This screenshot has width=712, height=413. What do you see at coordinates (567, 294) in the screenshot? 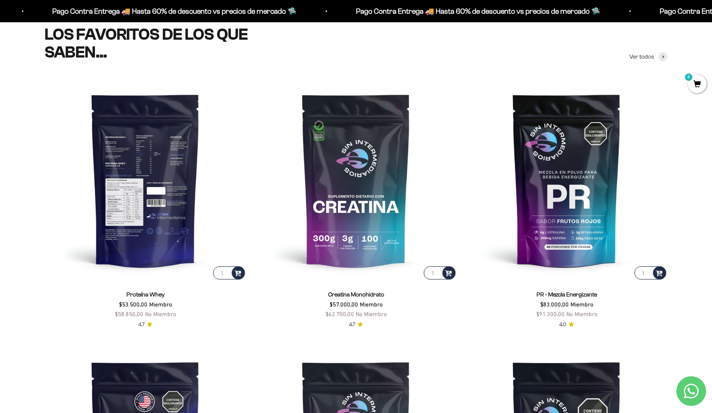
I see `a: PR - Mezcla Energizante` at bounding box center [567, 294].